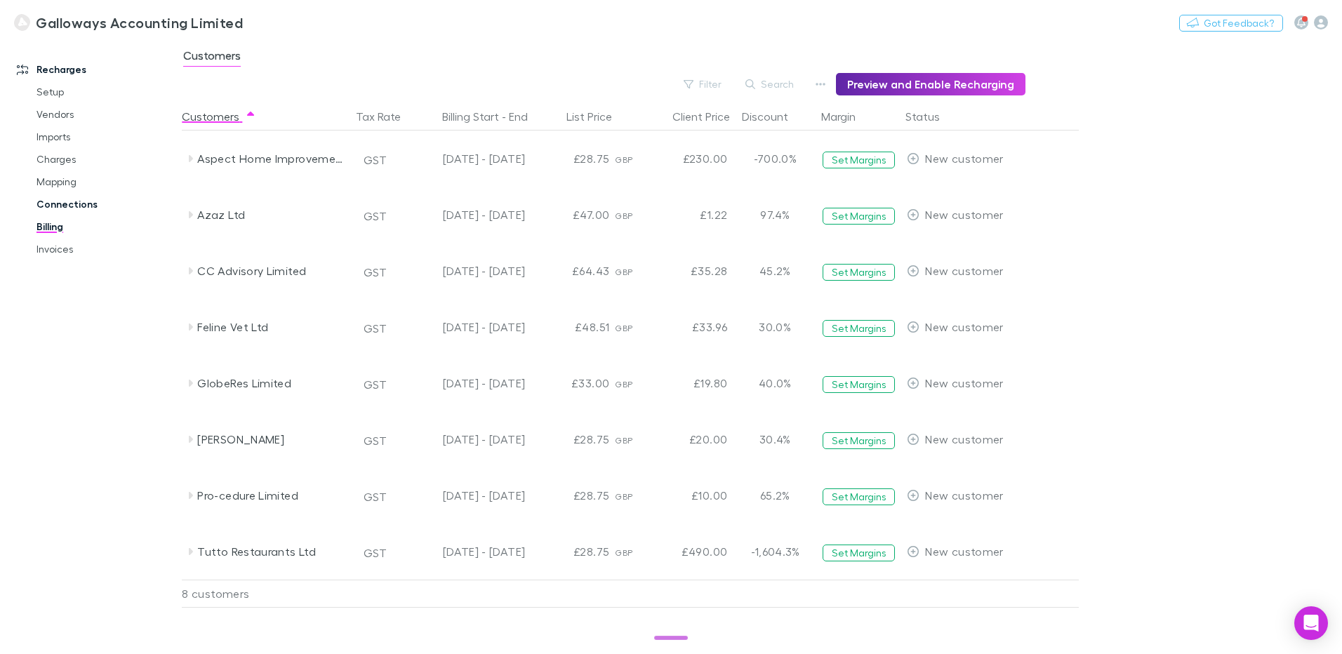 This screenshot has width=1342, height=654. I want to click on div: Aspect Home Improvements Ltd, so click(272, 159).